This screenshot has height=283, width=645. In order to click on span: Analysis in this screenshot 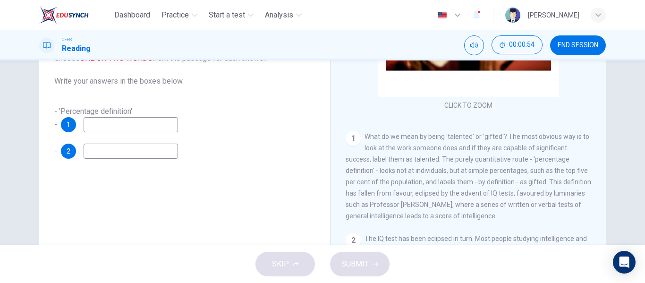, I will do `click(279, 15)`.